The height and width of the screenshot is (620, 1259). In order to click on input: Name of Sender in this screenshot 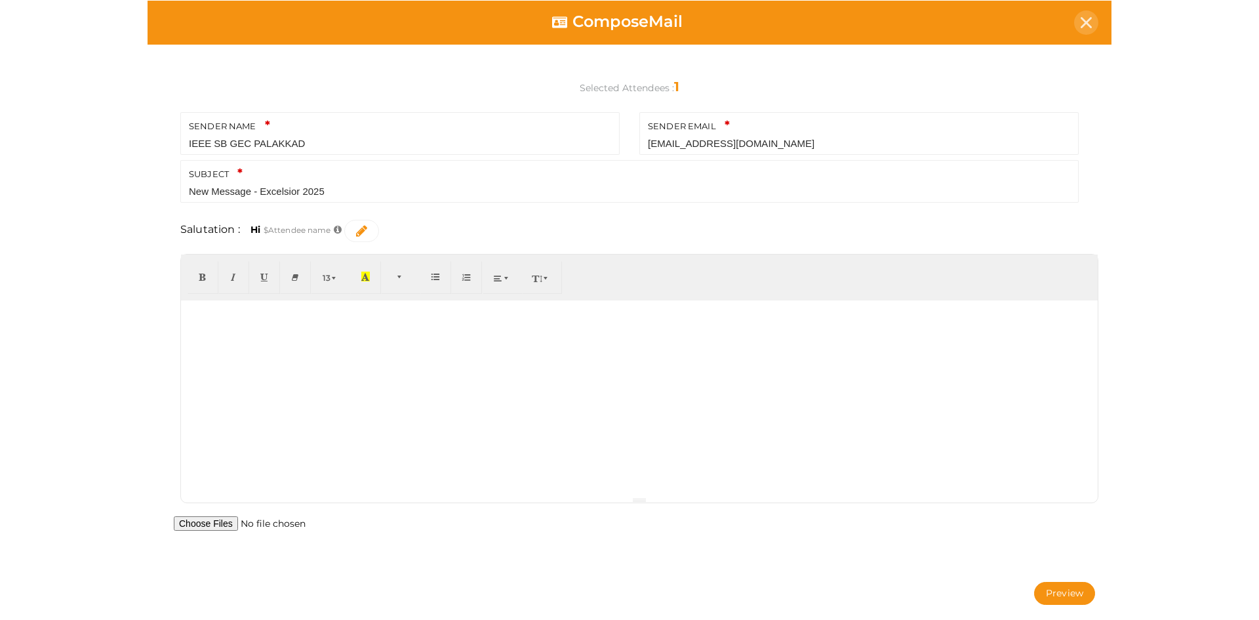, I will do `click(400, 143)`.